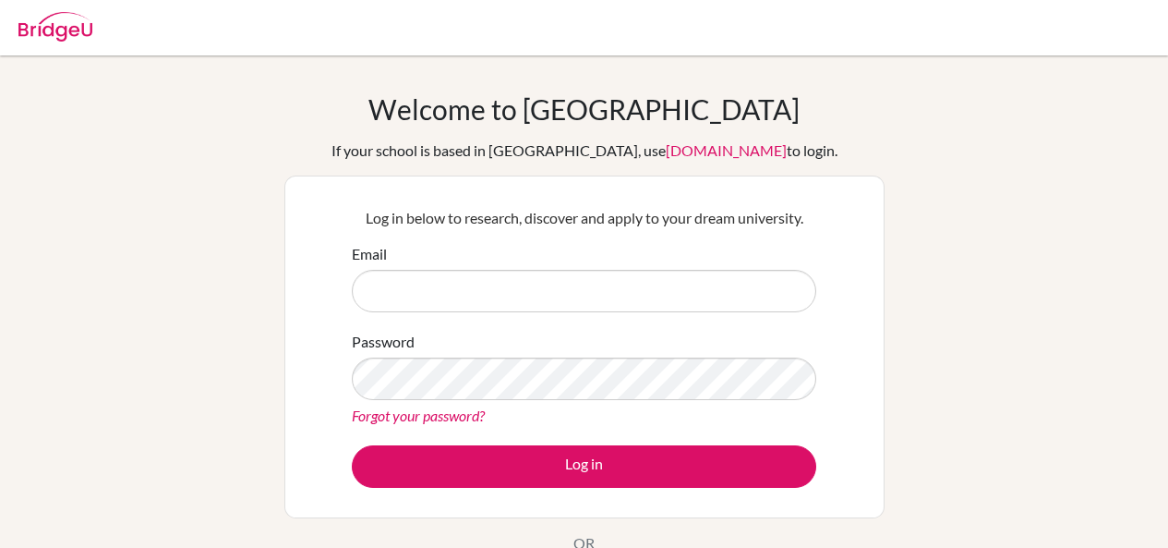 This screenshot has width=1168, height=548. I want to click on button: Log in, so click(584, 466).